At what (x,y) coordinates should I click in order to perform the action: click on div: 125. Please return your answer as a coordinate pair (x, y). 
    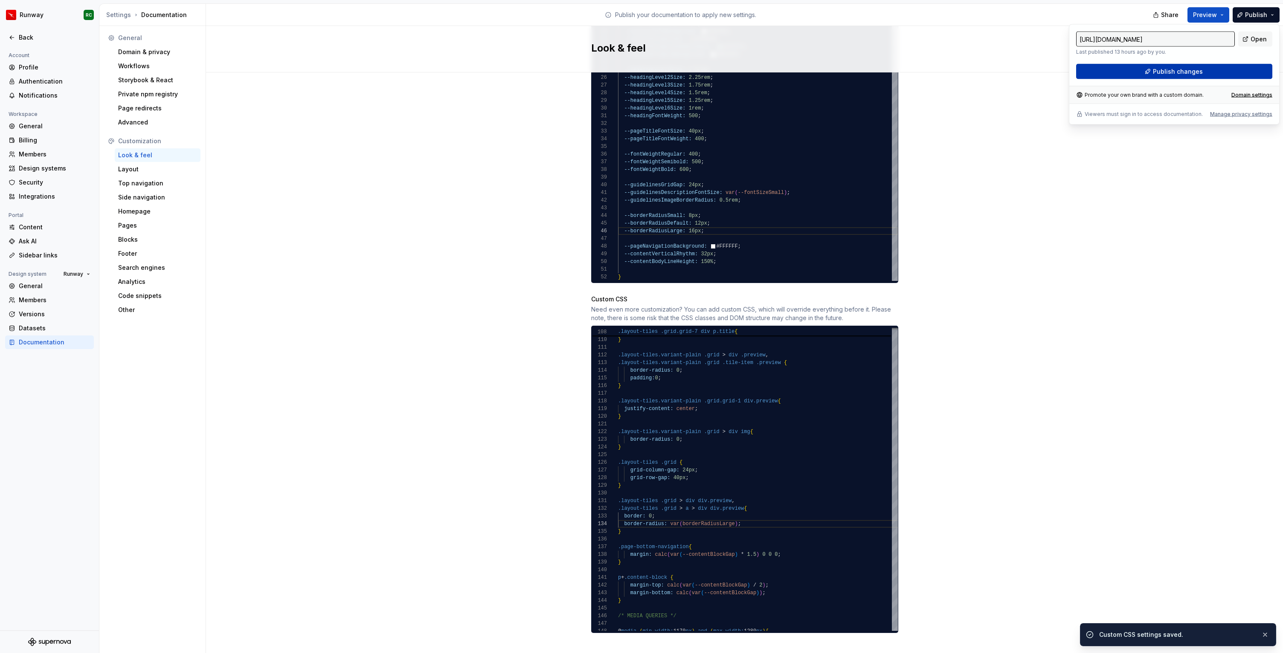
    Looking at the image, I should click on (599, 455).